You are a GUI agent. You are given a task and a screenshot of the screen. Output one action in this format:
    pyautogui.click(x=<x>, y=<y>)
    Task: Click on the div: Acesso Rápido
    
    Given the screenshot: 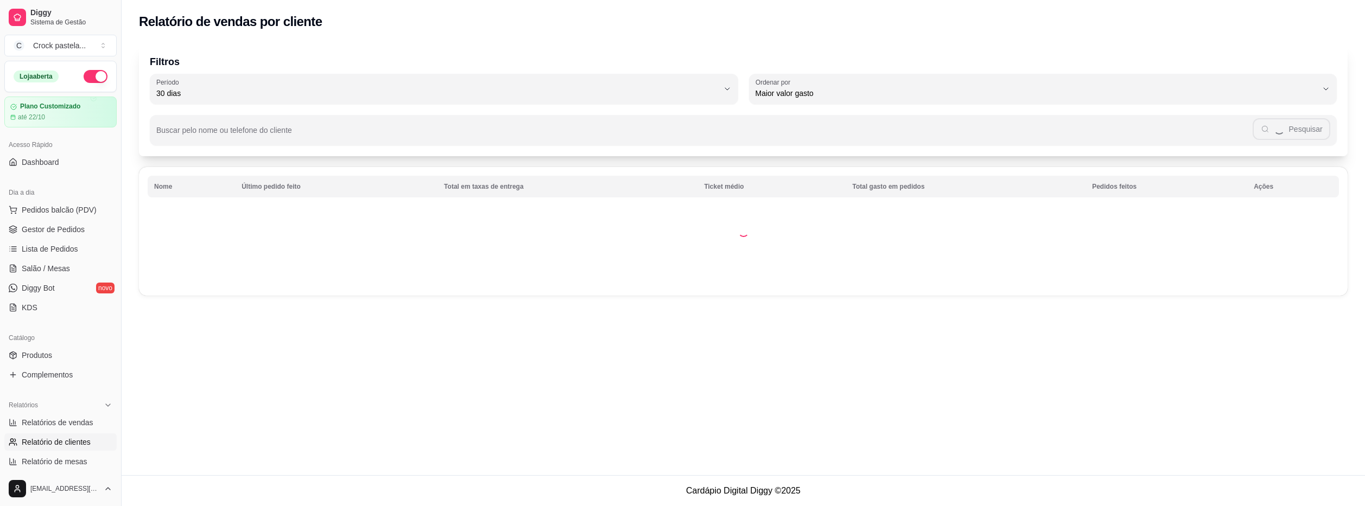 What is the action you would take?
    pyautogui.click(x=60, y=145)
    